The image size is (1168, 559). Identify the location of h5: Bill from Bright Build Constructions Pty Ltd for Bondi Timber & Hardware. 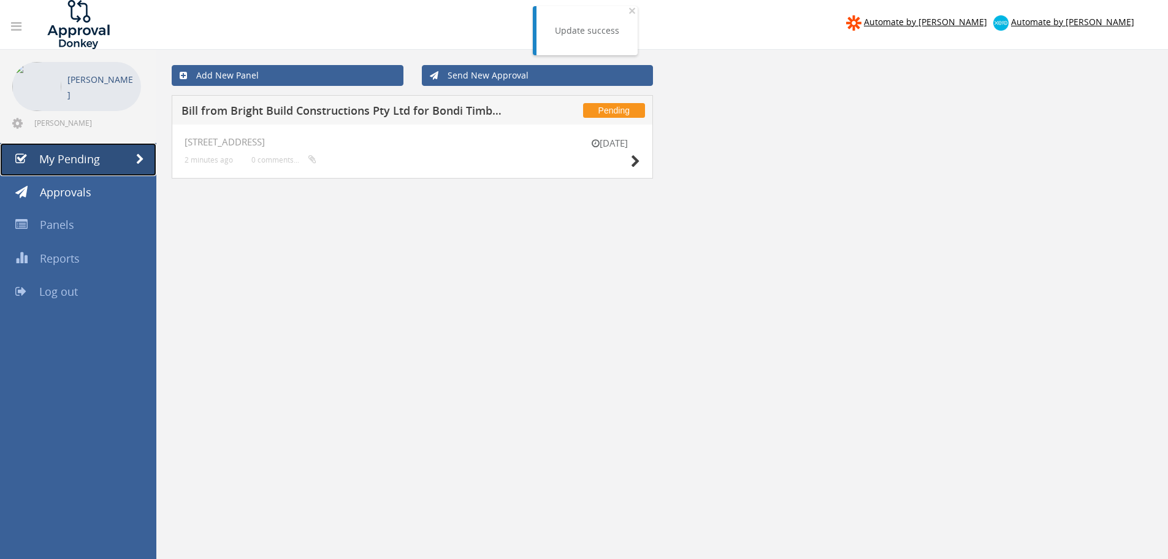
(343, 112).